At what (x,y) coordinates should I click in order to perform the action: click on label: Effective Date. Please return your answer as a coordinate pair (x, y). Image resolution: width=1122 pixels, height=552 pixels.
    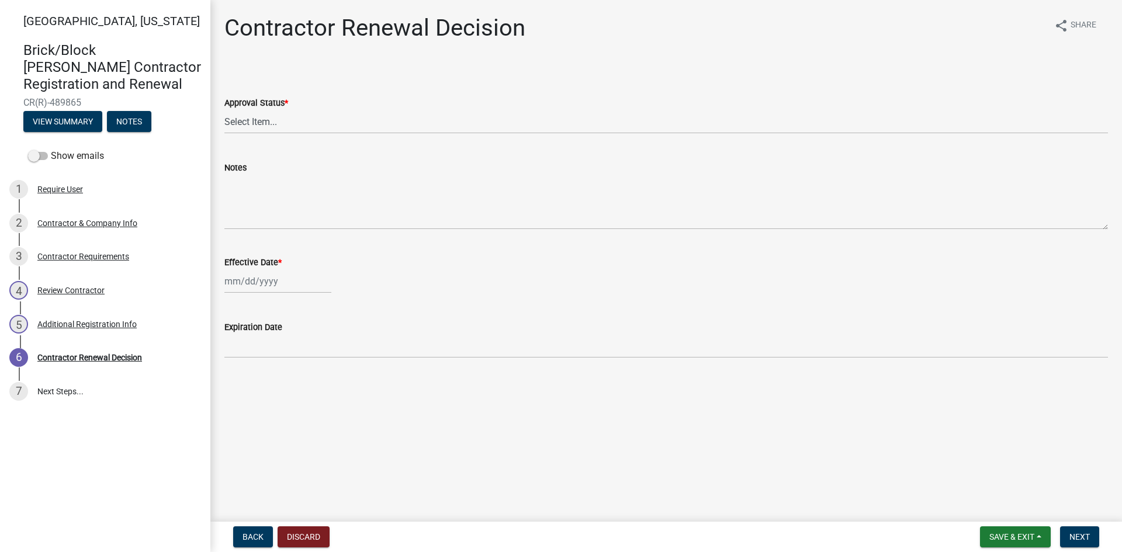
    Looking at the image, I should click on (253, 263).